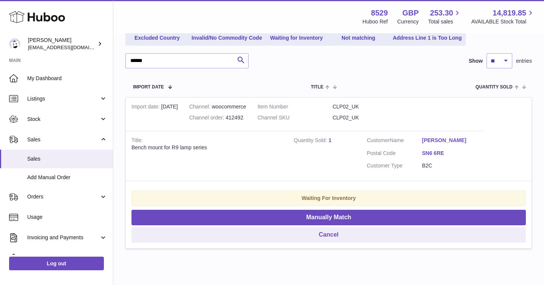  What do you see at coordinates (295, 118) in the screenshot?
I see `dt: Channel SKU` at bounding box center [295, 118].